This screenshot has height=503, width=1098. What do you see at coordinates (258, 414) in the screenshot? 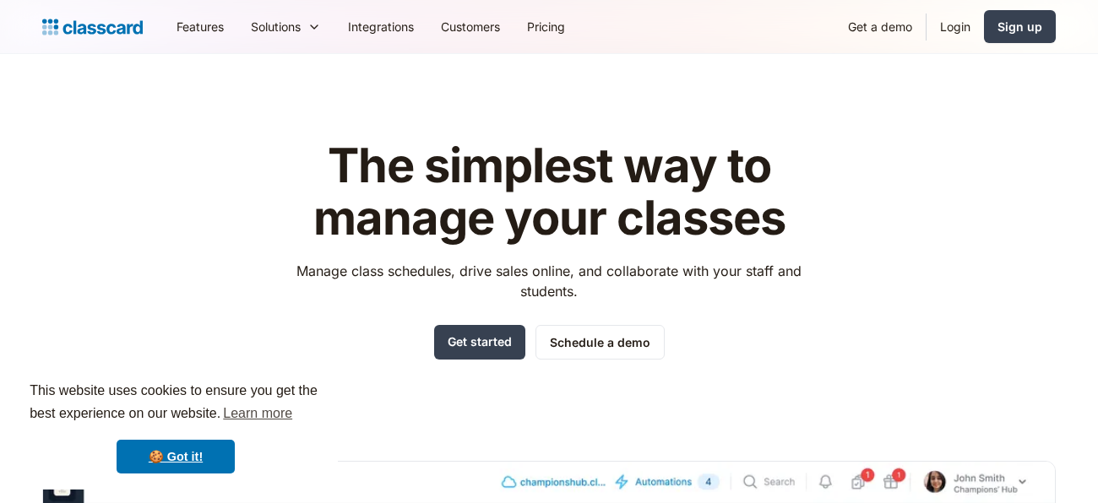
I see `a: learn more about cookies` at bounding box center [258, 414].